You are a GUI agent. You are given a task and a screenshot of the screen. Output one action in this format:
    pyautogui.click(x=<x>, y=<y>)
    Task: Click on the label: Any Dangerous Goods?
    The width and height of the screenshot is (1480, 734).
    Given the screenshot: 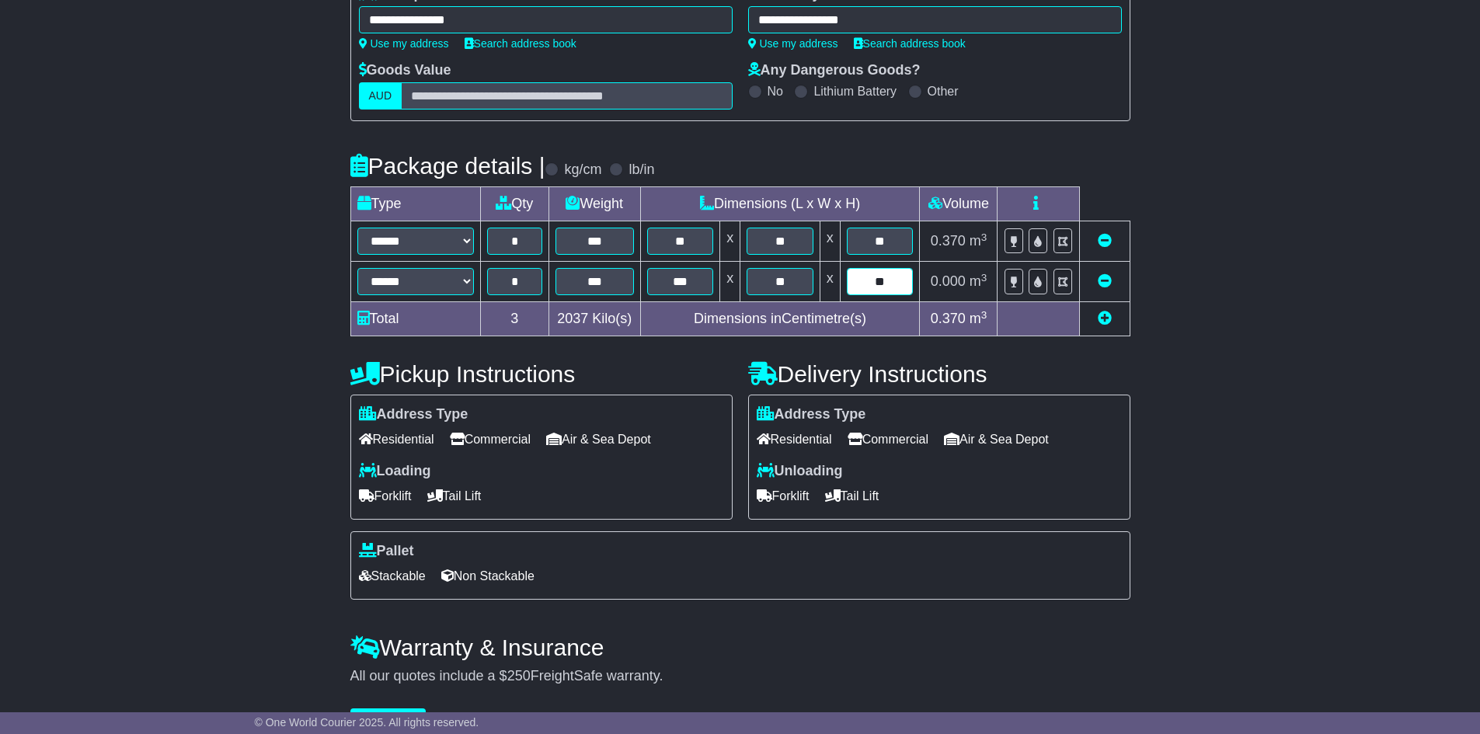 What is the action you would take?
    pyautogui.click(x=834, y=71)
    